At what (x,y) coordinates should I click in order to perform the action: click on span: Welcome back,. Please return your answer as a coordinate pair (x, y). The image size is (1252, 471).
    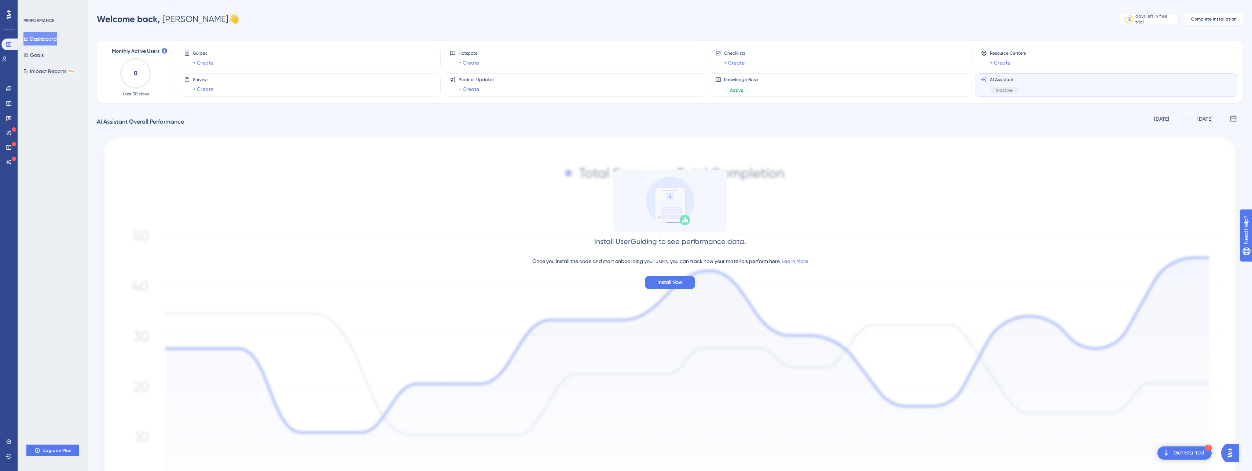
    Looking at the image, I should click on (128, 19).